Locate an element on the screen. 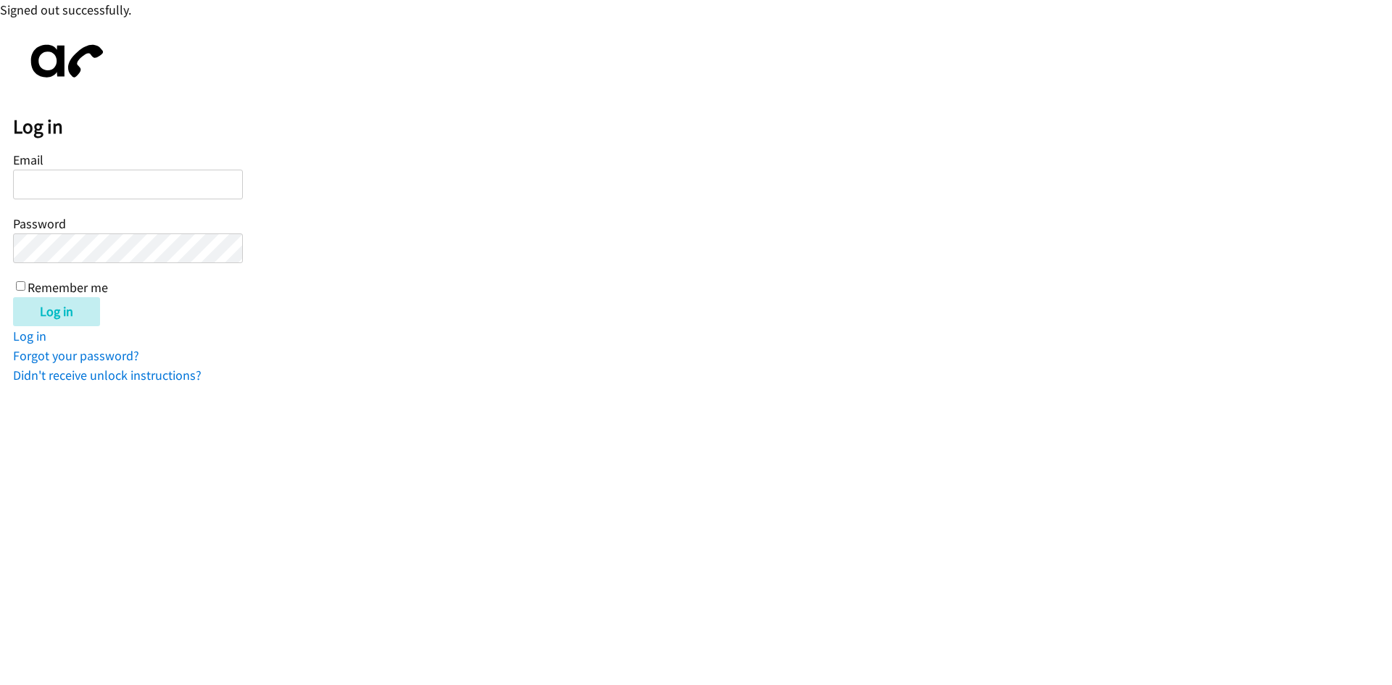  a: Didn't receive unlock instructions? is located at coordinates (107, 375).